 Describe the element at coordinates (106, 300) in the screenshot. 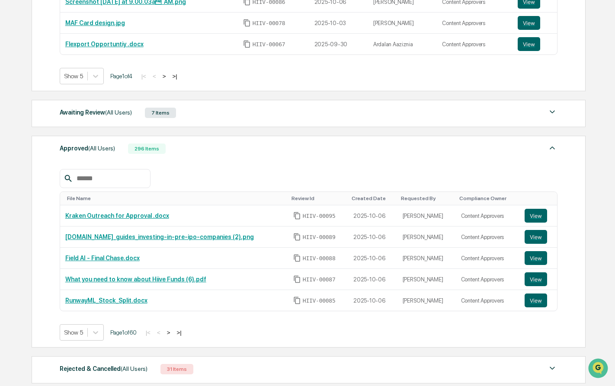

I see `a: RunwayML_Stock_Split.docx` at that location.